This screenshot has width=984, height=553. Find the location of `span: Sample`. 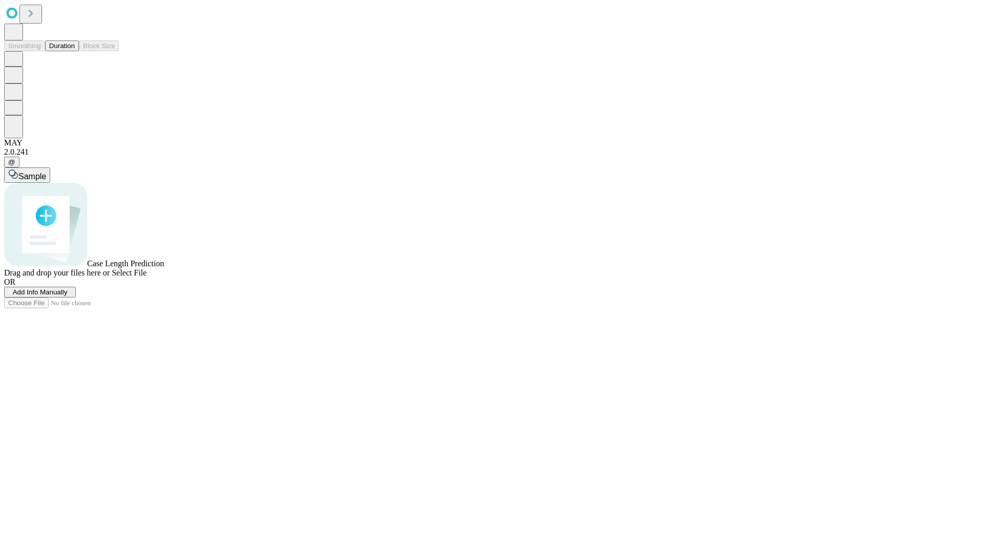

span: Sample is located at coordinates (32, 176).